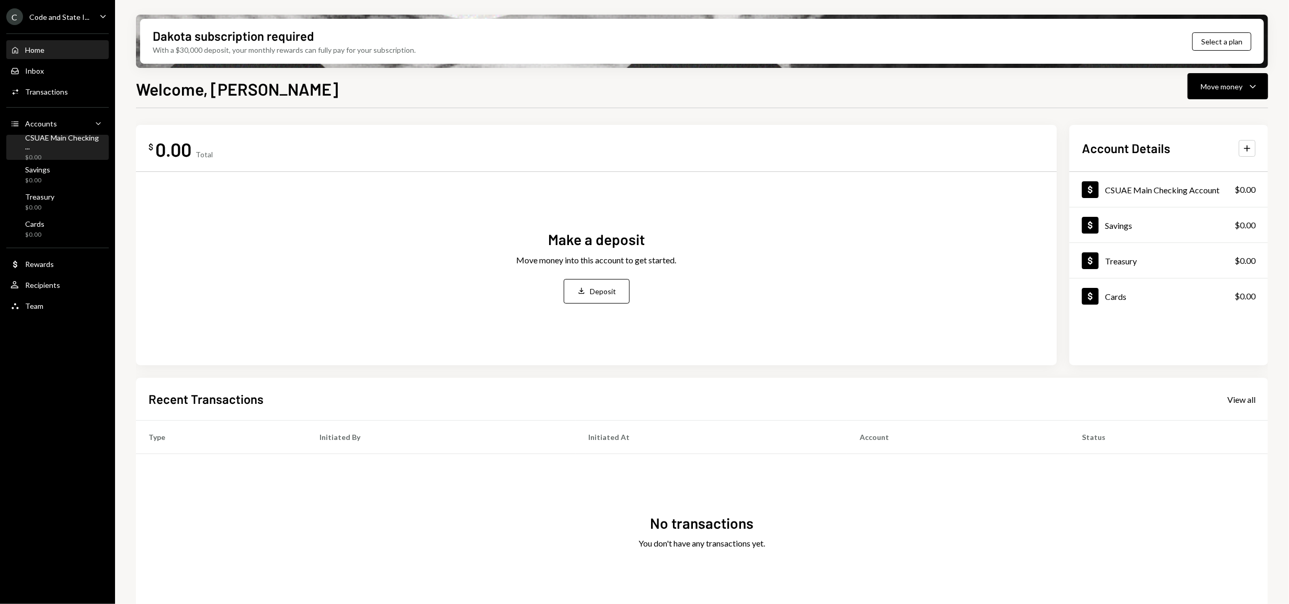  I want to click on button: Deposit, so click(597, 291).